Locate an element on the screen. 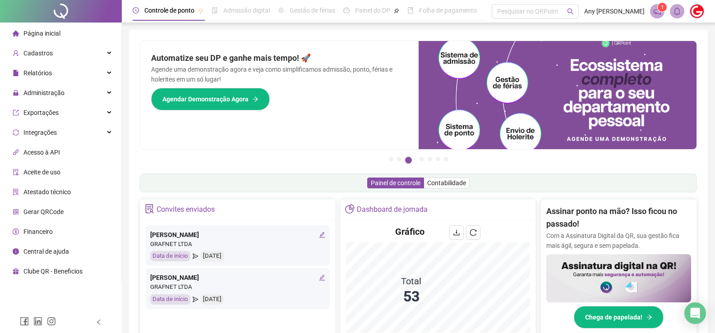 The width and height of the screenshot is (715, 333). span: sync is located at coordinates (16, 133).